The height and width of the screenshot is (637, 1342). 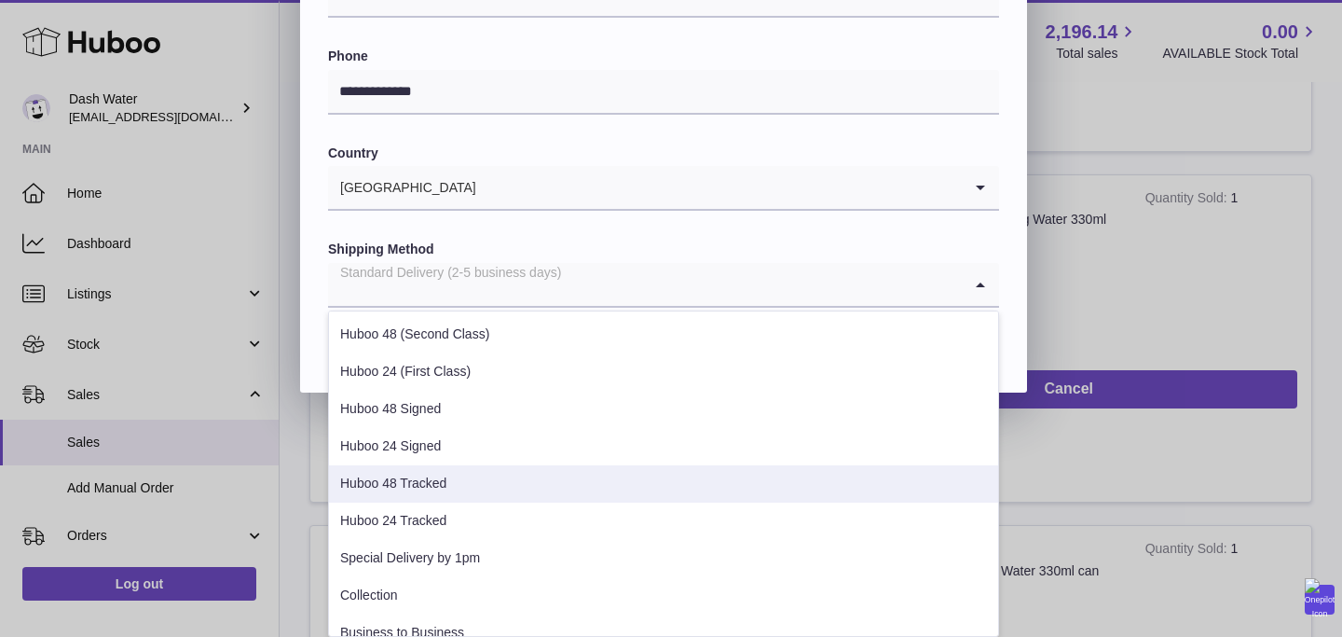 I want to click on li: Huboo 48 Tracked, so click(x=664, y=484).